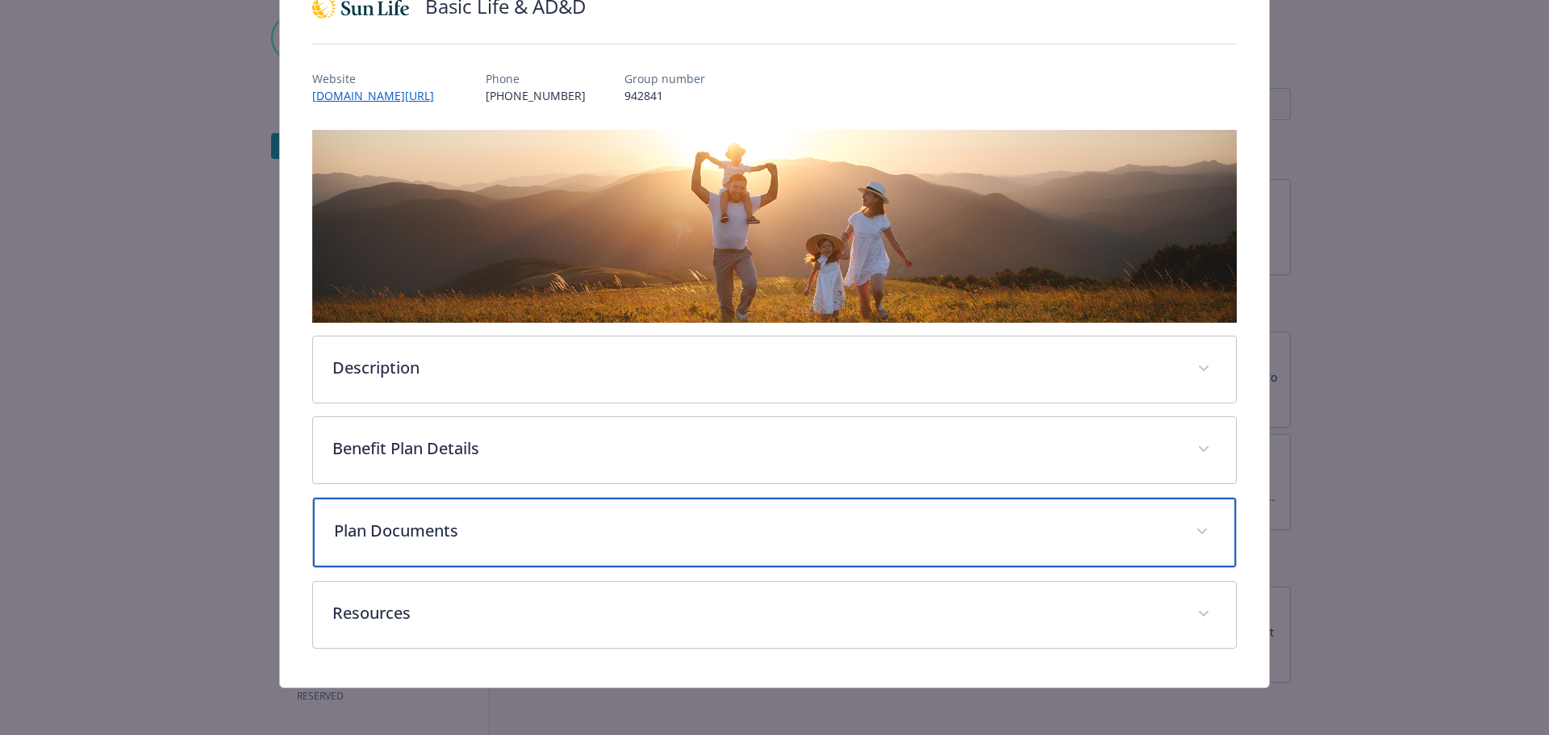 The height and width of the screenshot is (735, 1549). I want to click on p: Plan Documents, so click(755, 531).